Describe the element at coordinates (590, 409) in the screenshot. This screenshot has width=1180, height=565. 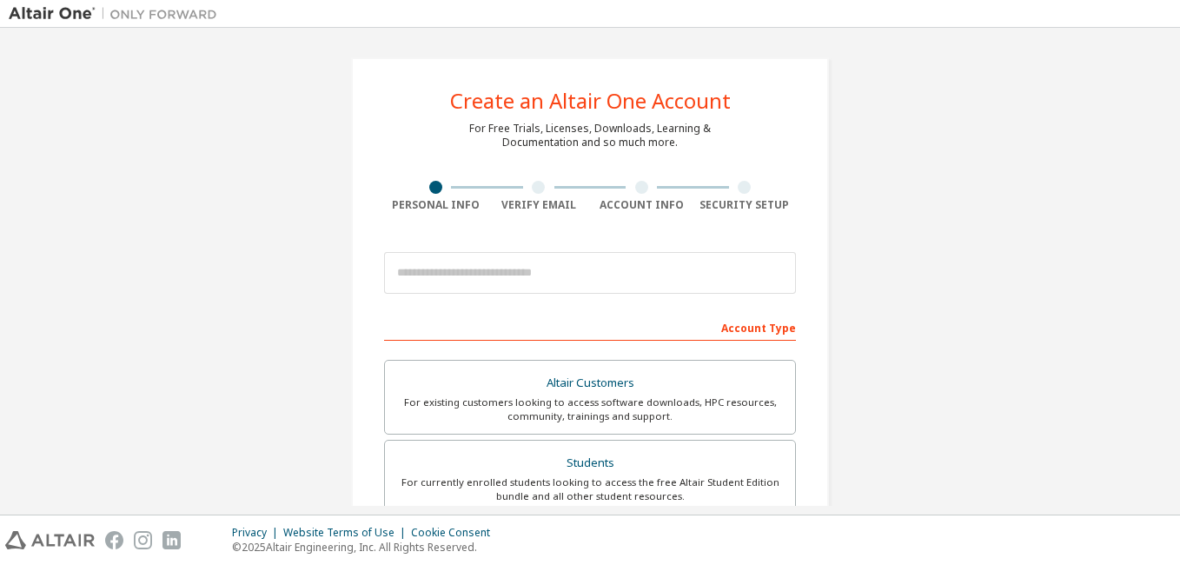
I see `div: For existing customers looking to access software downloads, HPC resources, community, trainings ...` at that location.